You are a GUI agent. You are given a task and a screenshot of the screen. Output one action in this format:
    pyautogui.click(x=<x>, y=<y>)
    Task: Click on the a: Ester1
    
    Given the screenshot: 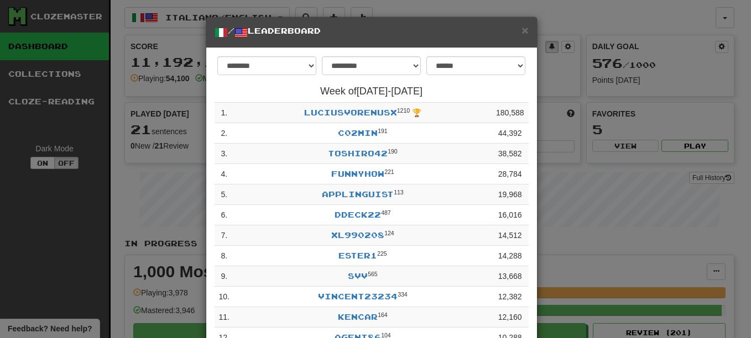 What is the action you would take?
    pyautogui.click(x=358, y=255)
    